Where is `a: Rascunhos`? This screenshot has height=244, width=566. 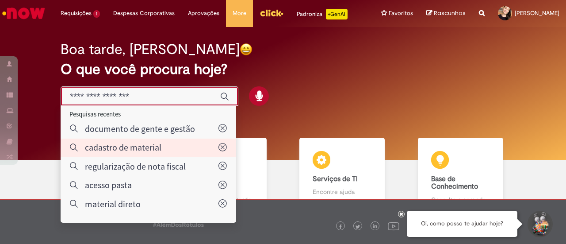
a: Rascunhos is located at coordinates (446, 13).